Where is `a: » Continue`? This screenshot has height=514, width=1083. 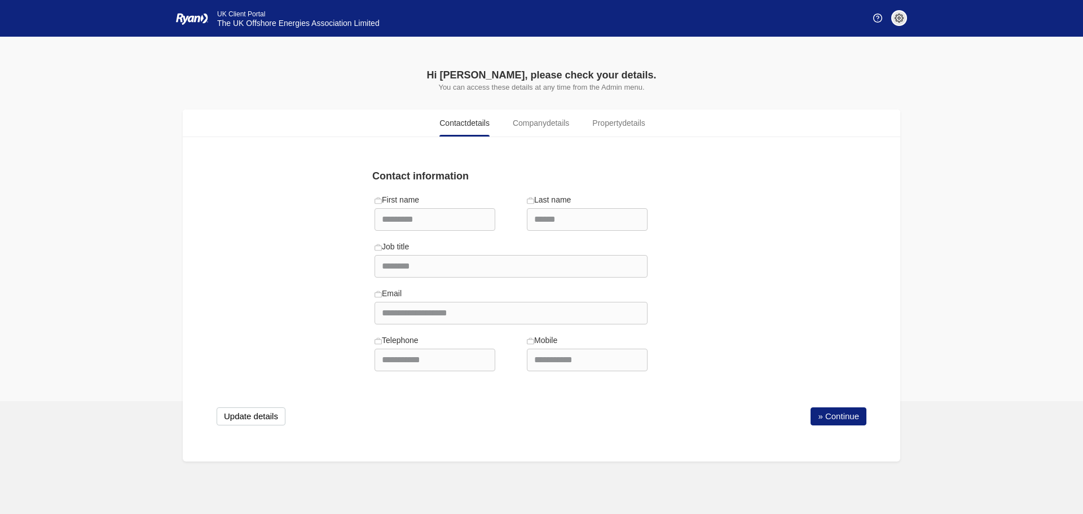 a: » Continue is located at coordinates (838, 416).